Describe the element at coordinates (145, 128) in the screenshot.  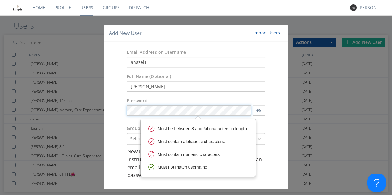
I see `label: Group (Optional)` at that location.